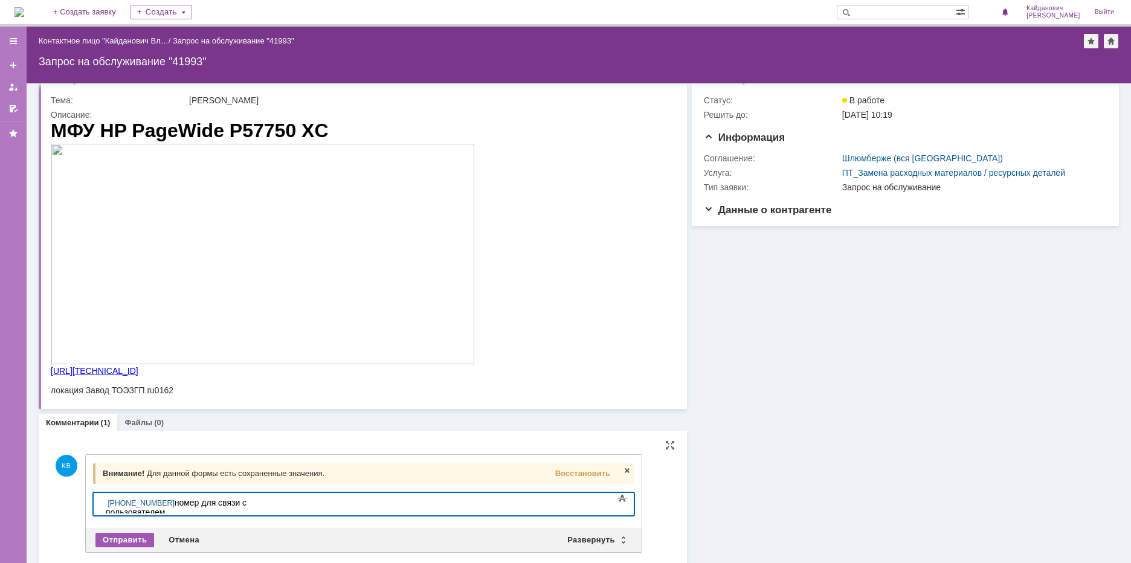  What do you see at coordinates (622, 499) in the screenshot?
I see `span: Показать панель инструментов` at bounding box center [622, 499].